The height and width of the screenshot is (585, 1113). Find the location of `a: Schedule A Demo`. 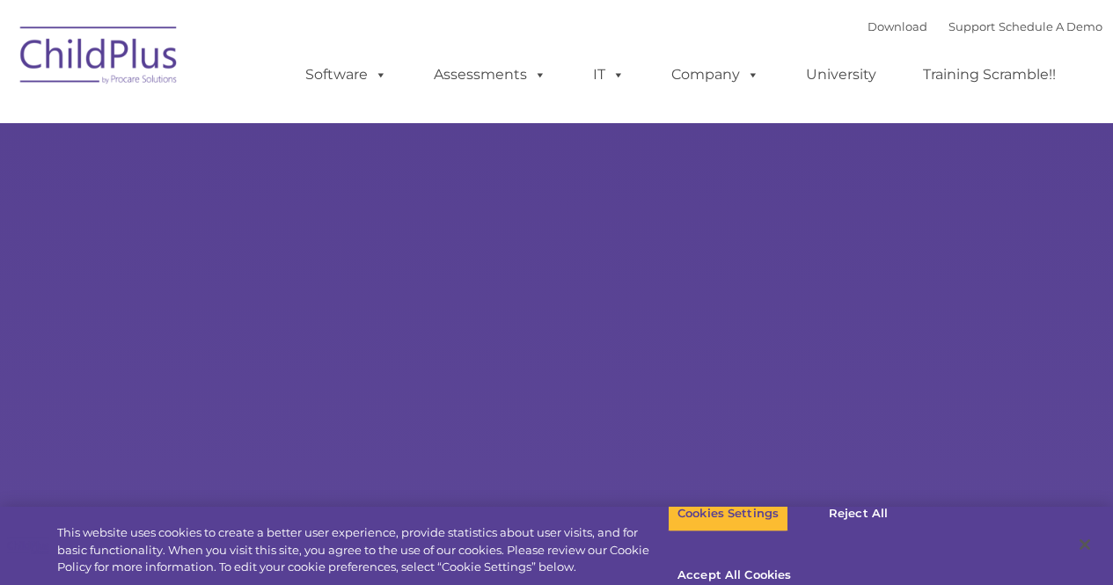

a: Schedule A Demo is located at coordinates (1051, 26).